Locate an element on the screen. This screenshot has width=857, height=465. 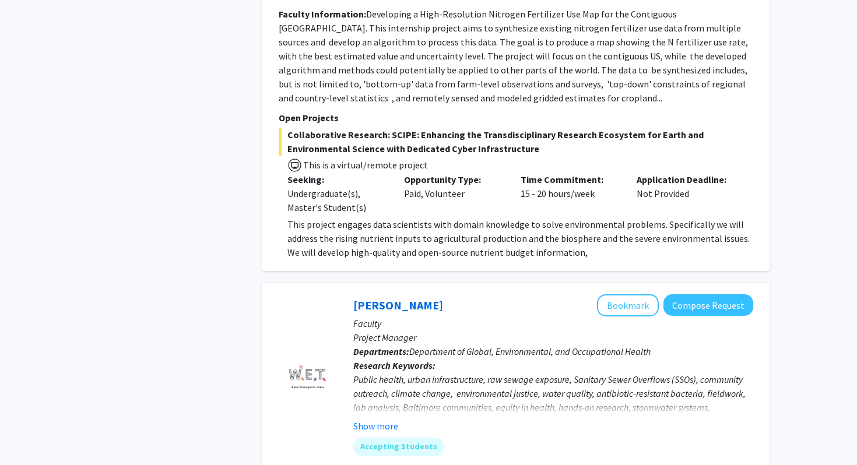
p: Time Commitment: is located at coordinates (570, 179).